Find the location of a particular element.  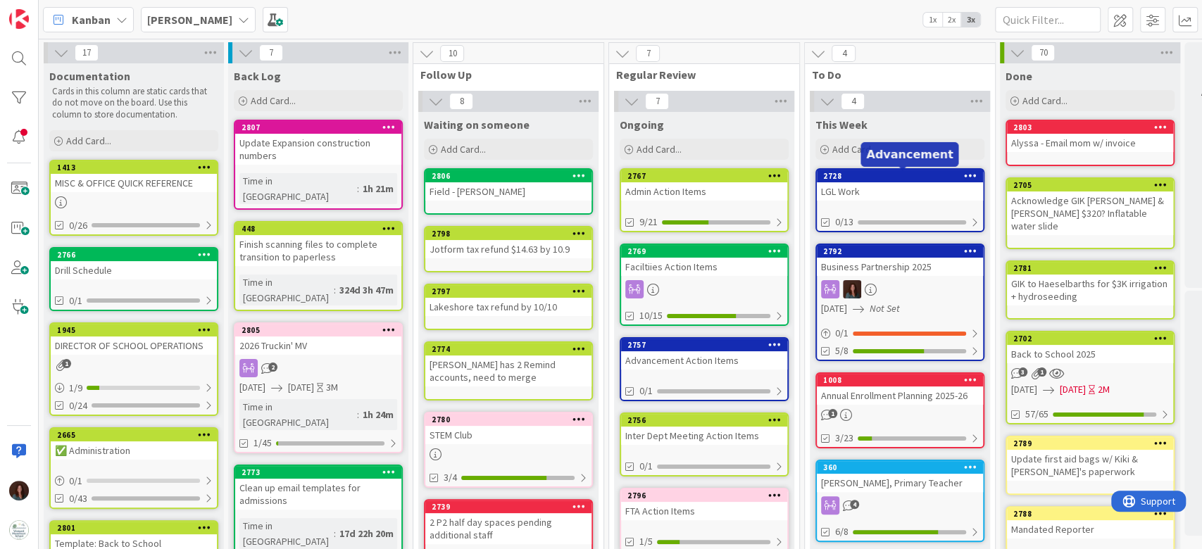

div: Mandated Reporter is located at coordinates (1090, 530).